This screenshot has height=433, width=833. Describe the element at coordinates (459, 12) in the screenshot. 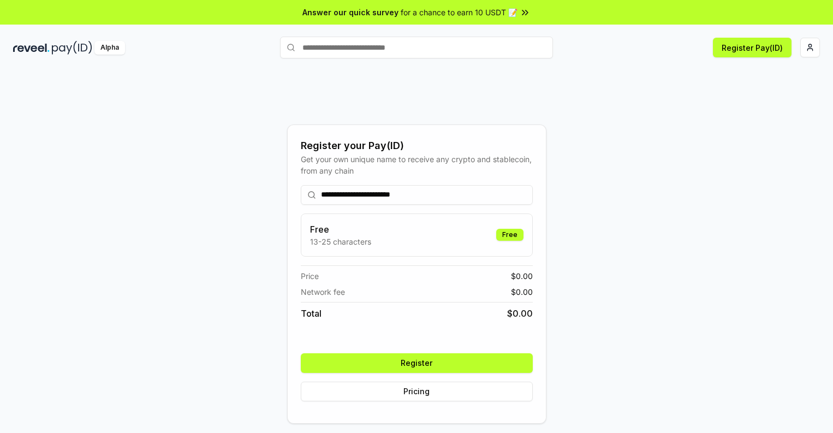

I see `span: for a chance to earn 10 USDT 📝` at that location.